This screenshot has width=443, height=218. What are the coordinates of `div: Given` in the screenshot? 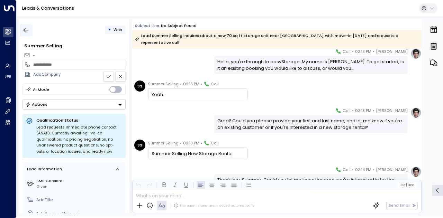 It's located at (80, 187).